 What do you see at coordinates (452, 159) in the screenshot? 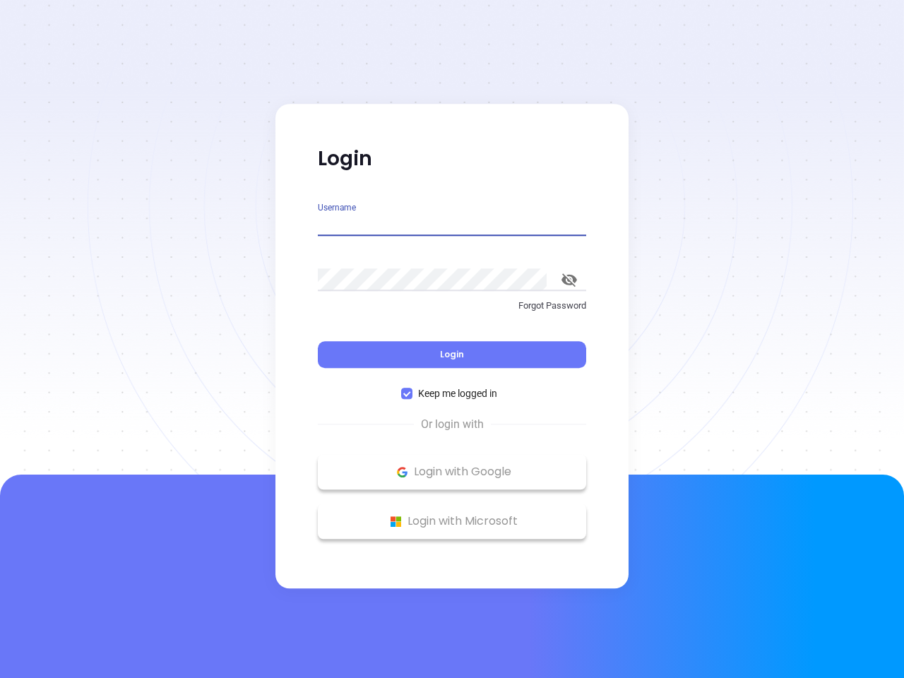
I see `p: Login` at bounding box center [452, 159].